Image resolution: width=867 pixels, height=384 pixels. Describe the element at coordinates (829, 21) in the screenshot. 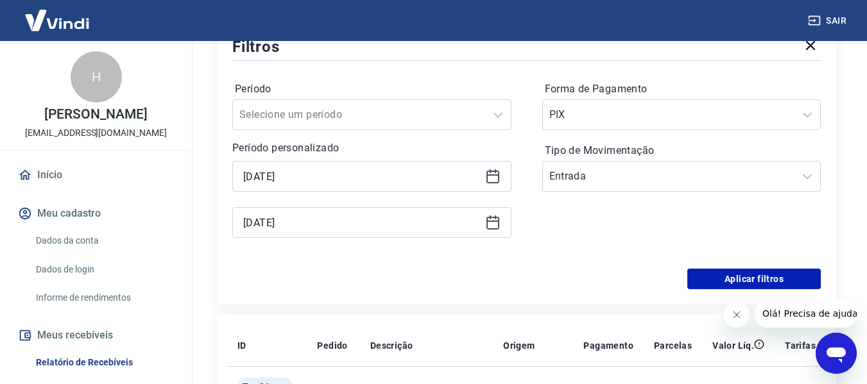

I see `button: Sair` at that location.